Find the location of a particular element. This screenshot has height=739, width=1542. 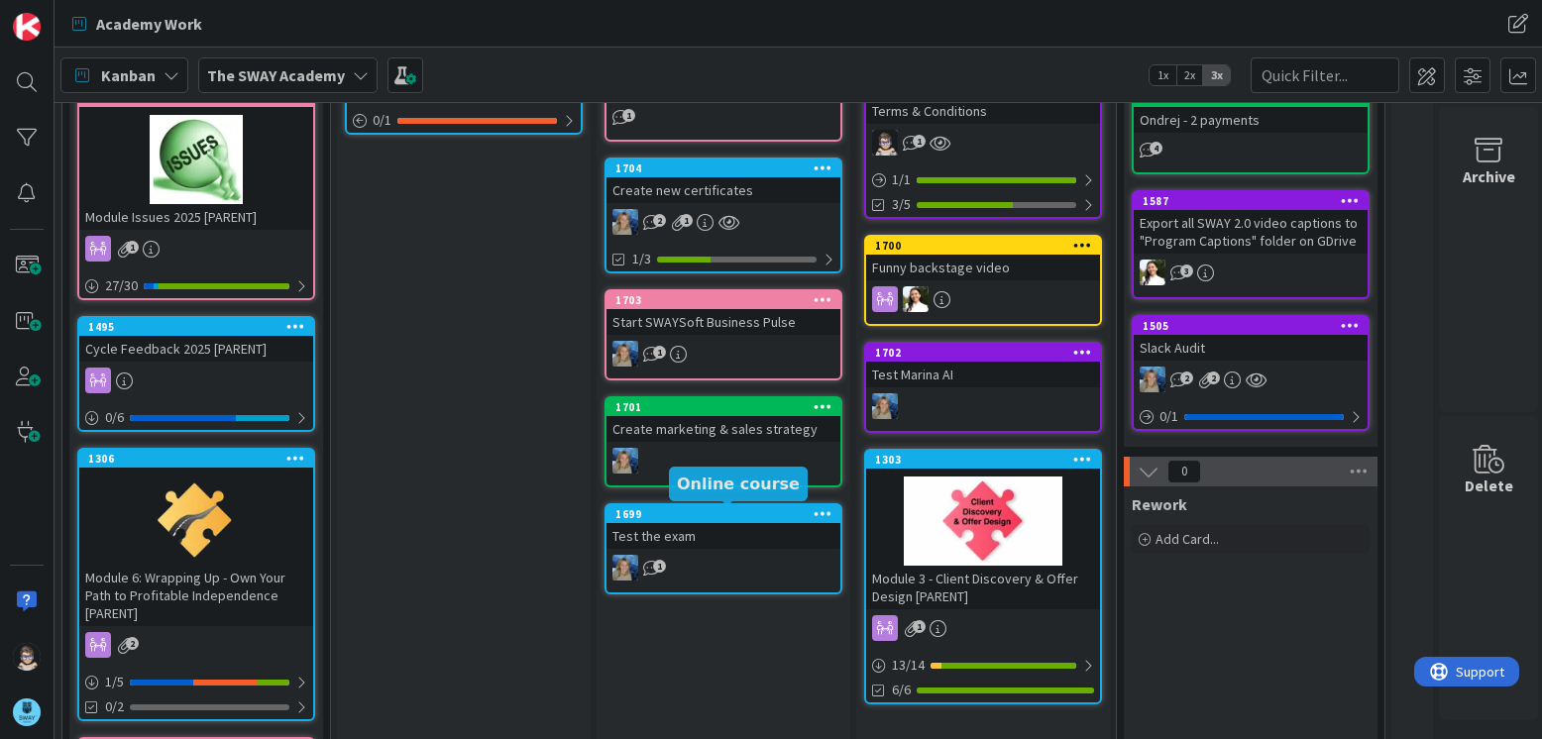

div: 1699 is located at coordinates (727, 514).